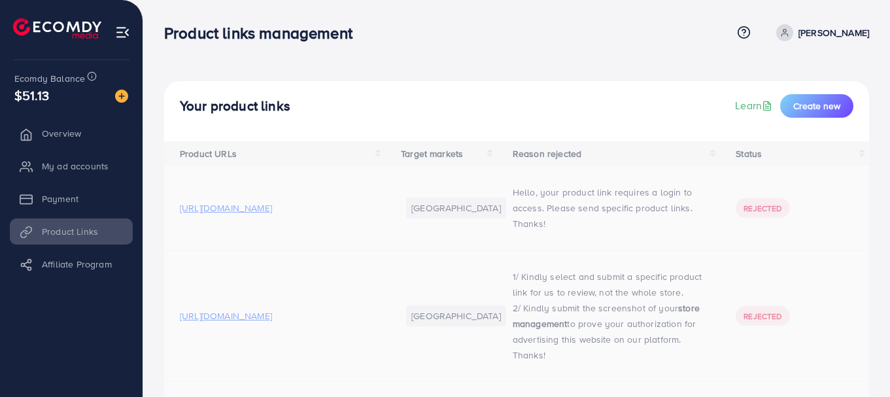 This screenshot has width=890, height=397. What do you see at coordinates (817, 106) in the screenshot?
I see `button: Create new` at bounding box center [817, 106].